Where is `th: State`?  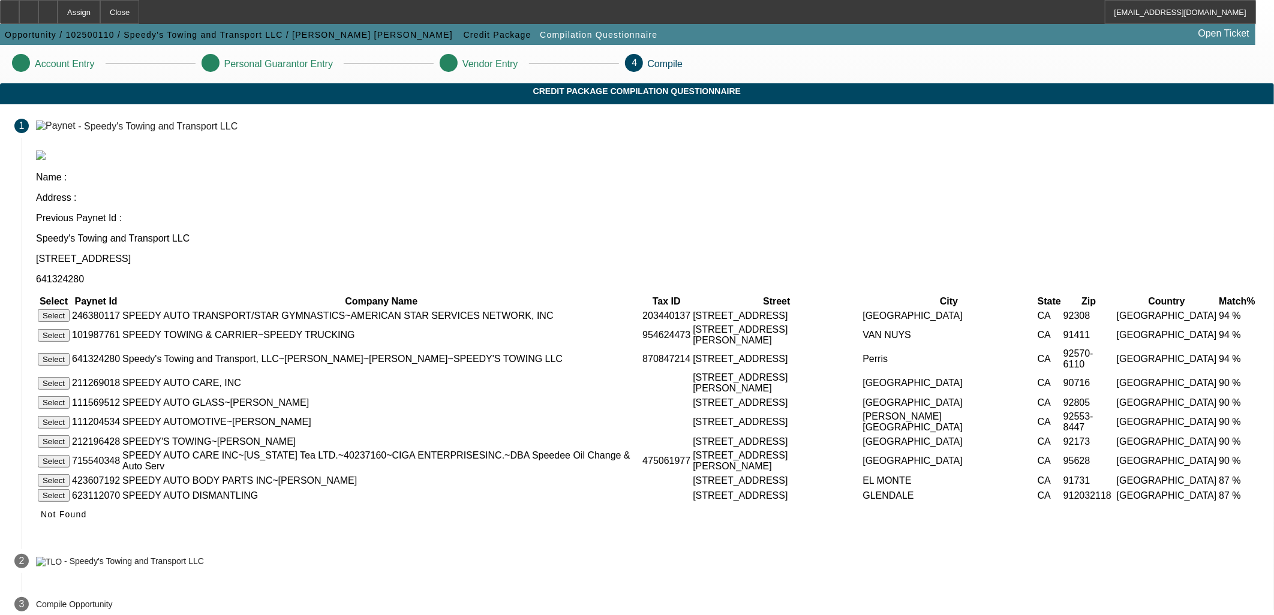 th: State is located at coordinates (1049, 302).